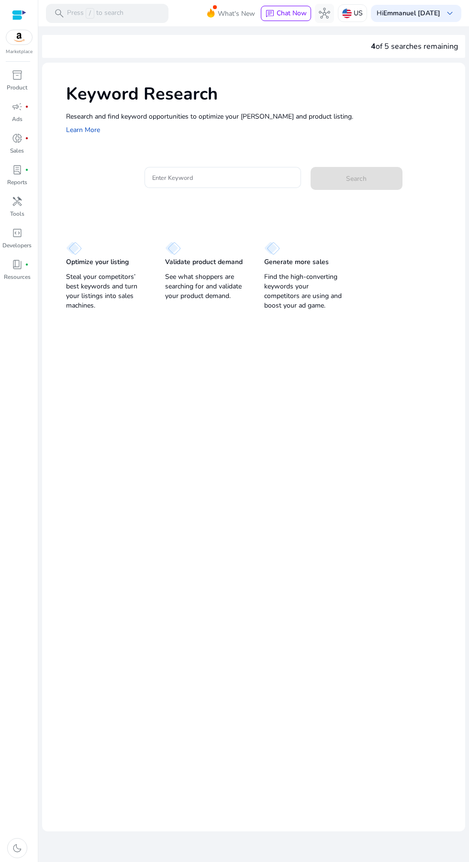  I want to click on p: US, so click(358, 13).